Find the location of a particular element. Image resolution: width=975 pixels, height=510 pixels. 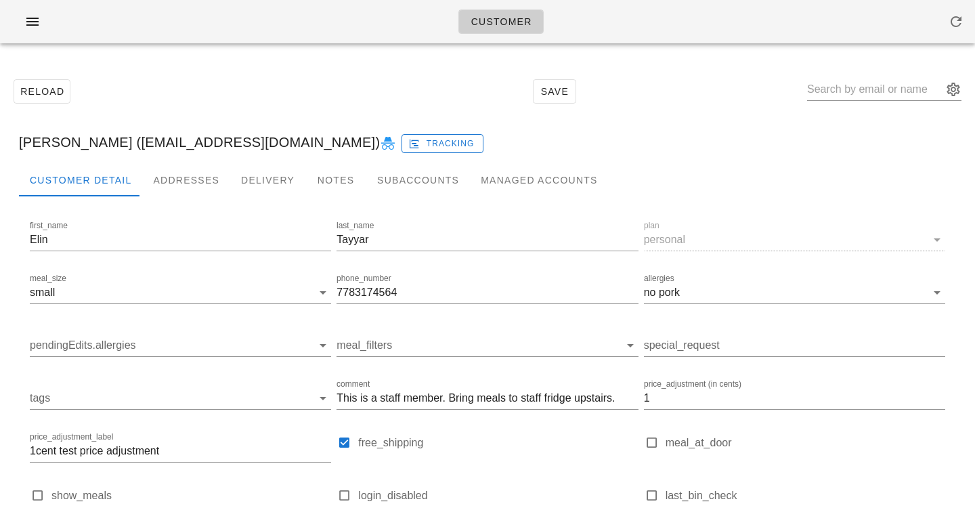

div: meal_sizesmall is located at coordinates (180, 293).